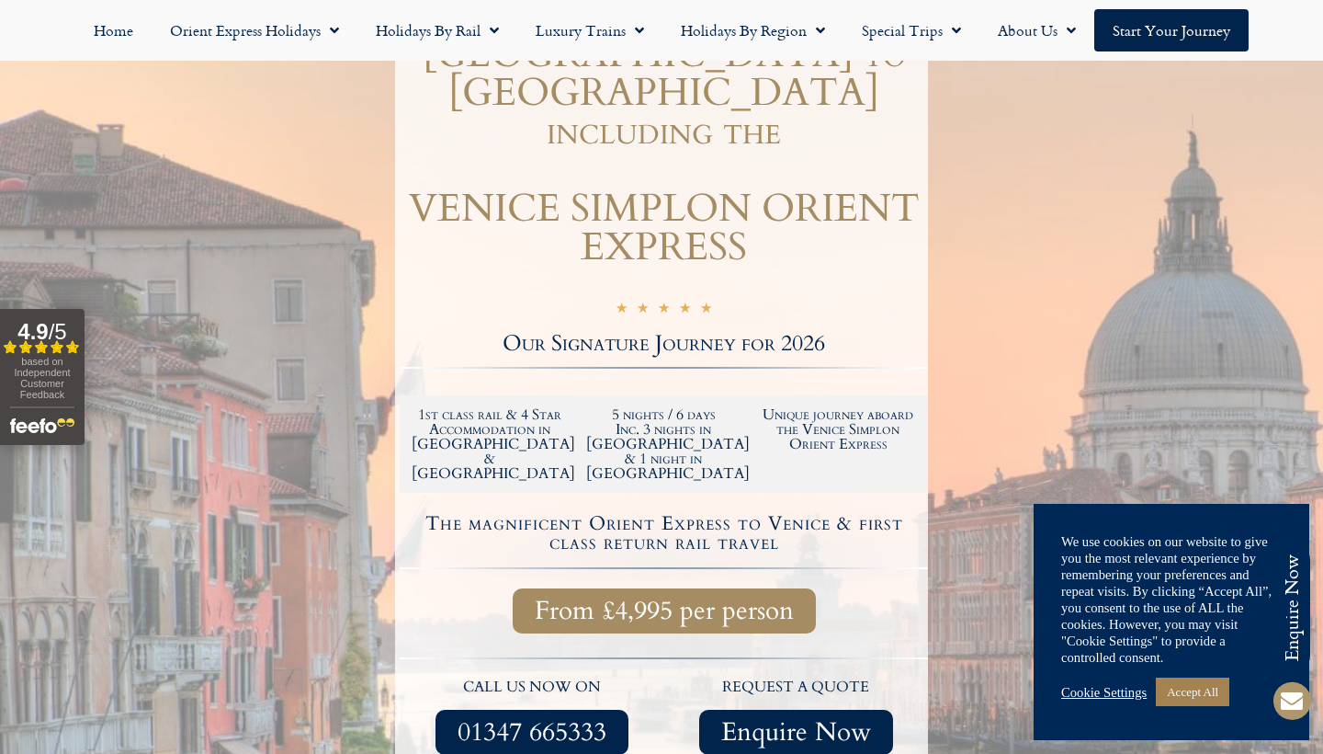 Image resolution: width=1323 pixels, height=754 pixels. I want to click on h4: The magnificent Orient Express to Venice & first class return rail travel, so click(664, 533).